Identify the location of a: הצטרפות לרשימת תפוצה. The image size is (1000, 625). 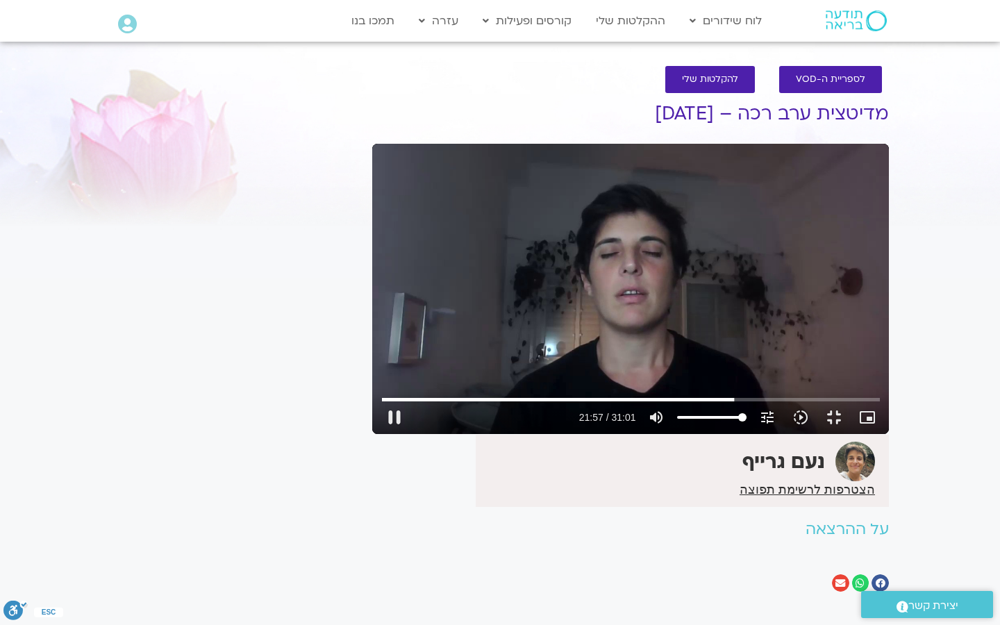
(807, 489).